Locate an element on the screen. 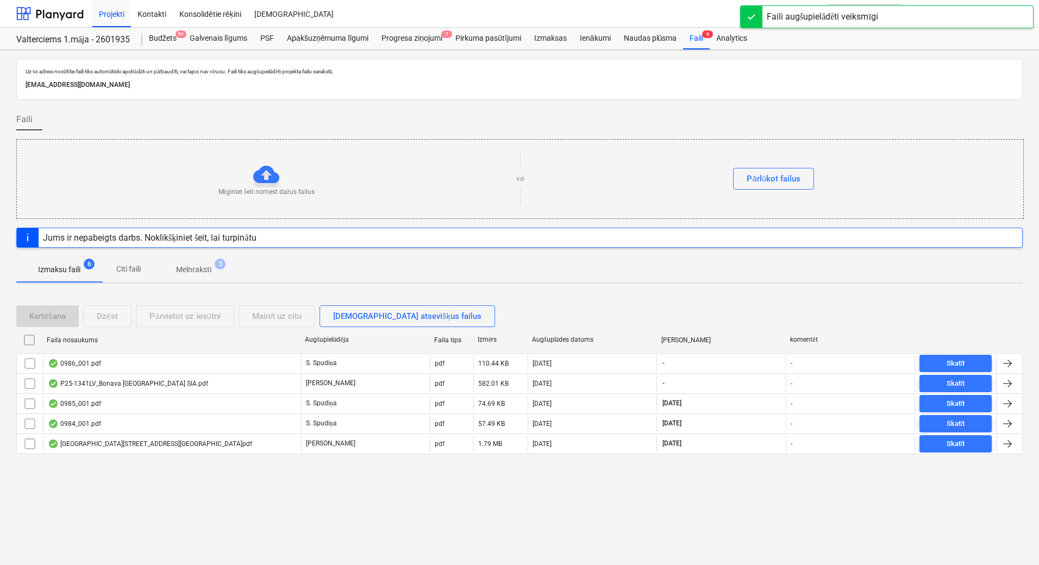 This screenshot has width=1039, height=565. a: Pirkuma pasūtījumi is located at coordinates (488, 39).